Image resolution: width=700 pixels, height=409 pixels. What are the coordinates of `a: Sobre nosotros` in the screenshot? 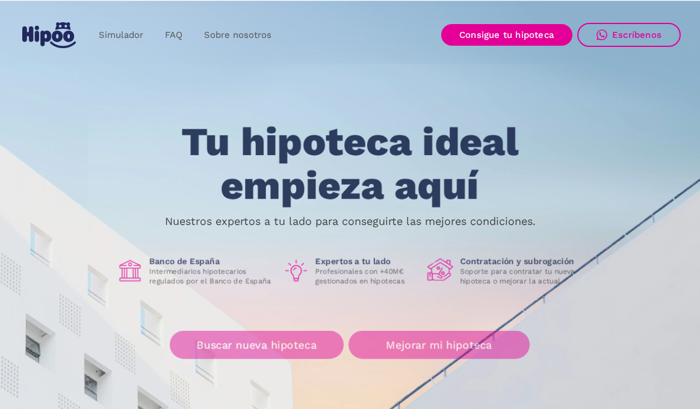 It's located at (238, 35).